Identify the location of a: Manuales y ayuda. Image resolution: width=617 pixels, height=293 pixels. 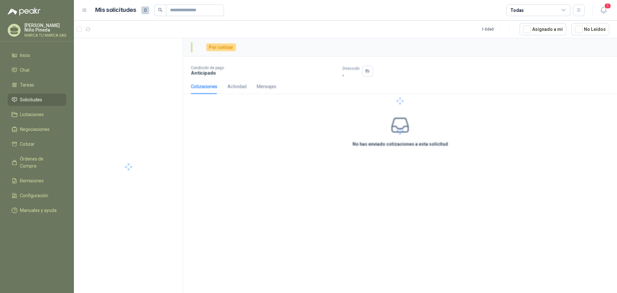
(37, 210).